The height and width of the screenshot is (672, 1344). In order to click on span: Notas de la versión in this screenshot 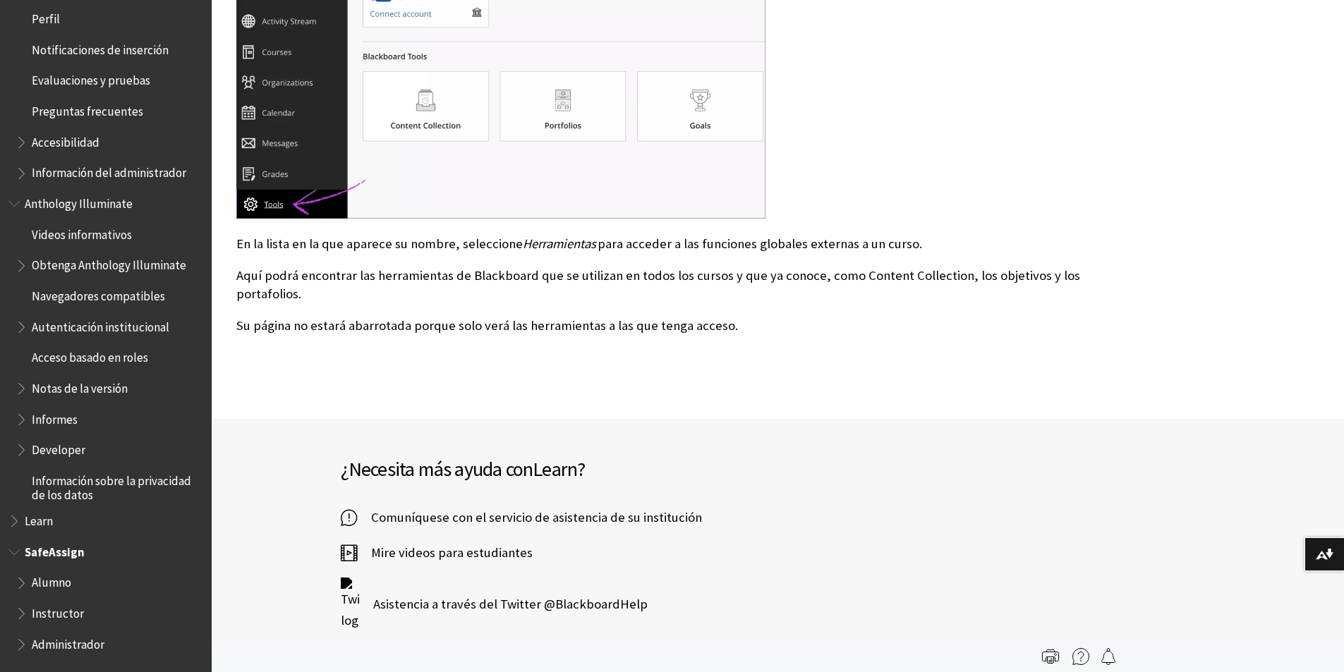, I will do `click(80, 386)`.